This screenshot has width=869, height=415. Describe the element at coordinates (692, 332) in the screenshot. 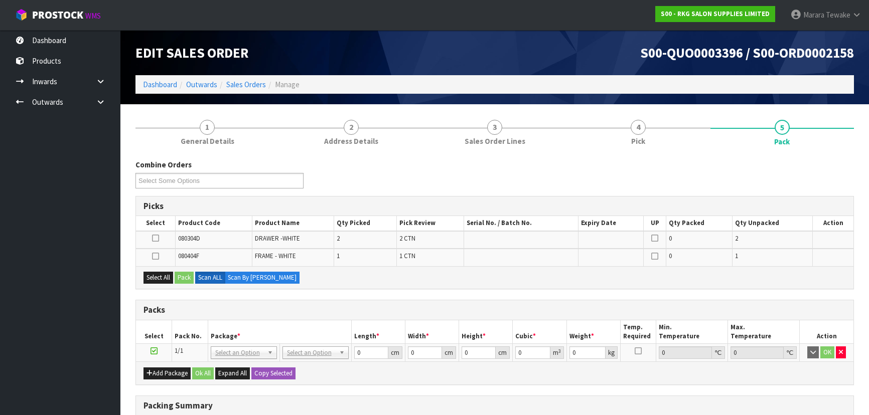

I see `th: Min. Temperature` at that location.